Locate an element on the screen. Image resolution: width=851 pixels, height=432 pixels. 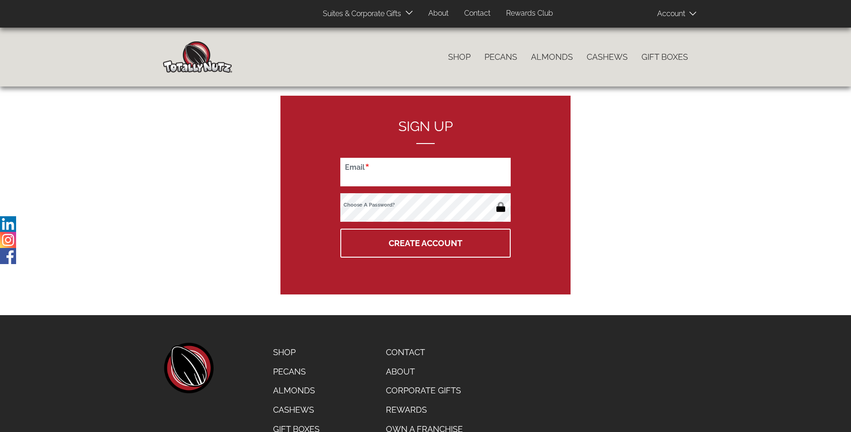
input: Email is located at coordinates (425, 172).